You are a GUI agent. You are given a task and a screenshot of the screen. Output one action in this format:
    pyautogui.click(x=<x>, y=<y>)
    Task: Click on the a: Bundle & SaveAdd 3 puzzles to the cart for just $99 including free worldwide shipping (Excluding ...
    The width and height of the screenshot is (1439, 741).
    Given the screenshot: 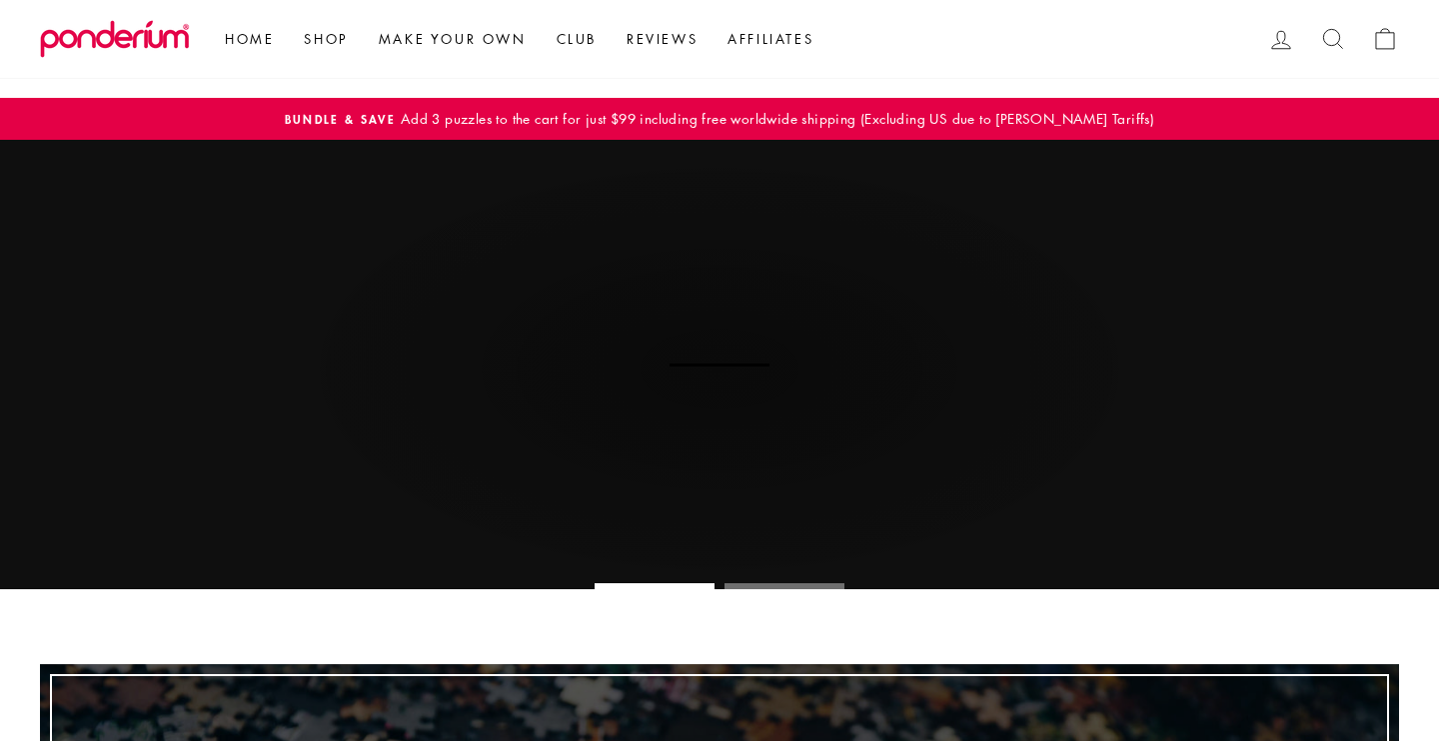 What is the action you would take?
    pyautogui.click(x=719, y=119)
    